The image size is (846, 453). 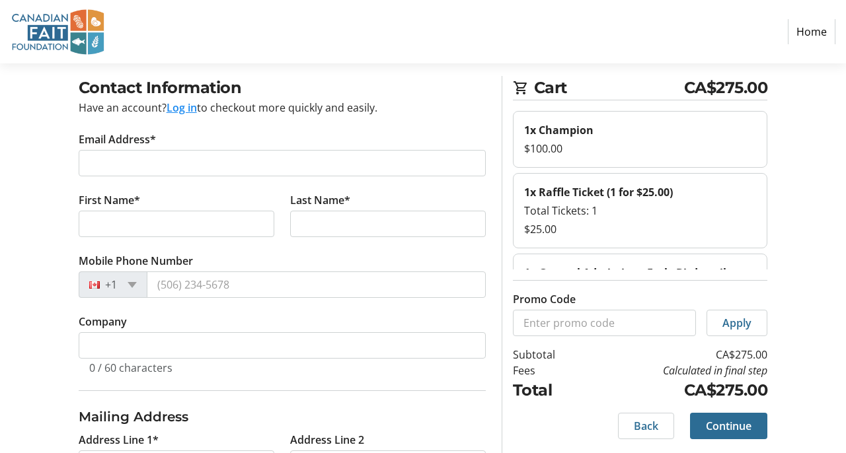 What do you see at coordinates (544, 299) in the screenshot?
I see `label: Promo Code` at bounding box center [544, 299].